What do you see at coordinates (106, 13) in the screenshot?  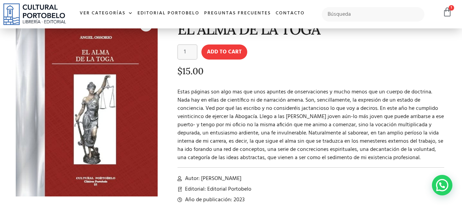 I see `a: Ver Categorías` at bounding box center [106, 13].